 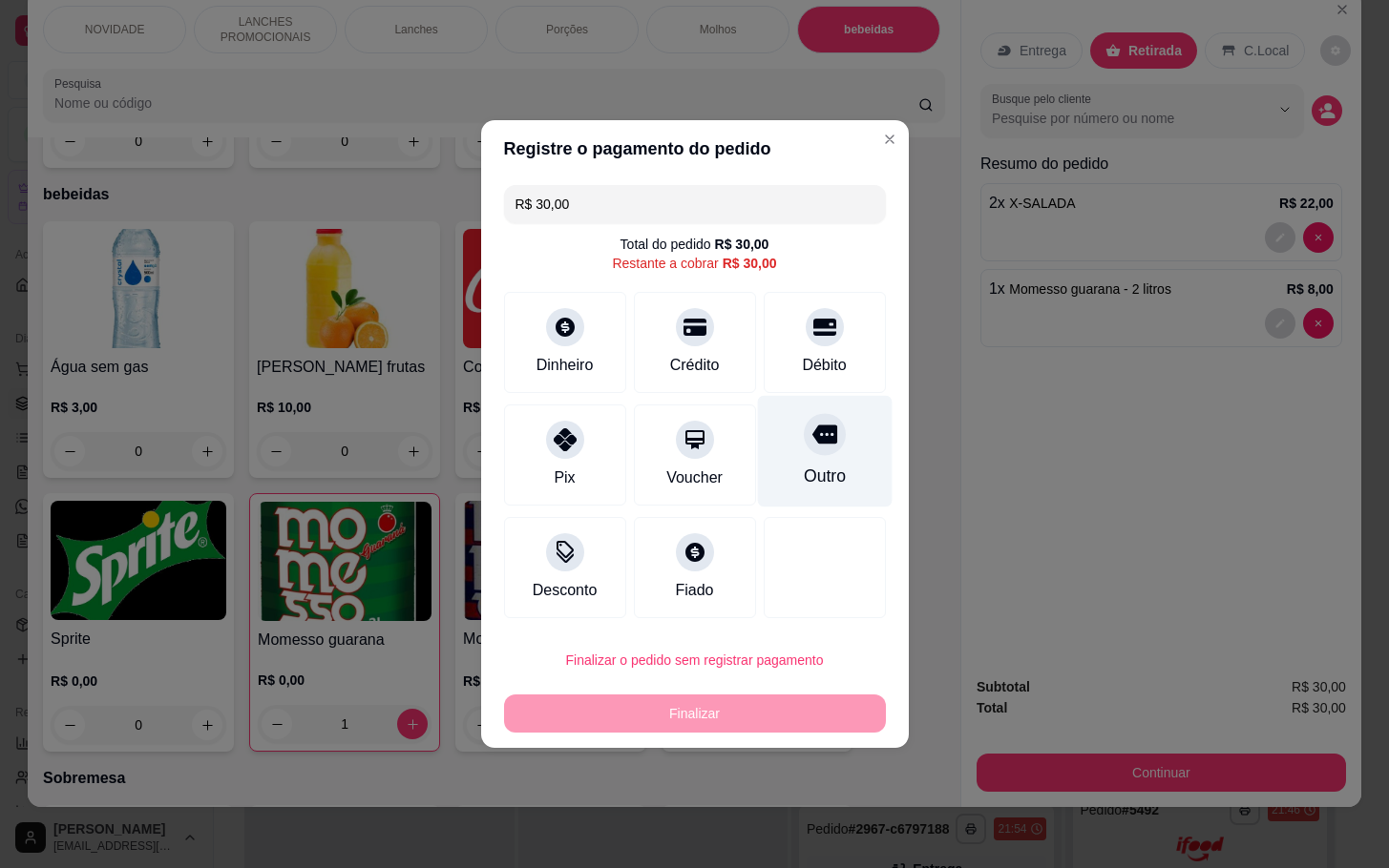 I want to click on div: Dinheiro, so click(x=565, y=365).